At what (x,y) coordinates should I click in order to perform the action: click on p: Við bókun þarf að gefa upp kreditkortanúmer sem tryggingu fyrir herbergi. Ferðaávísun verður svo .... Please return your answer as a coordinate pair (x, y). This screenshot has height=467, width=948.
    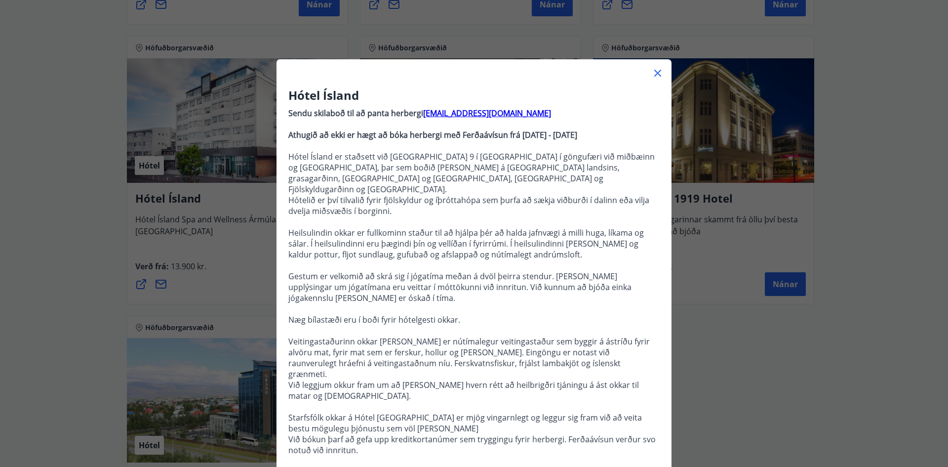
    Looking at the image, I should click on (474, 444).